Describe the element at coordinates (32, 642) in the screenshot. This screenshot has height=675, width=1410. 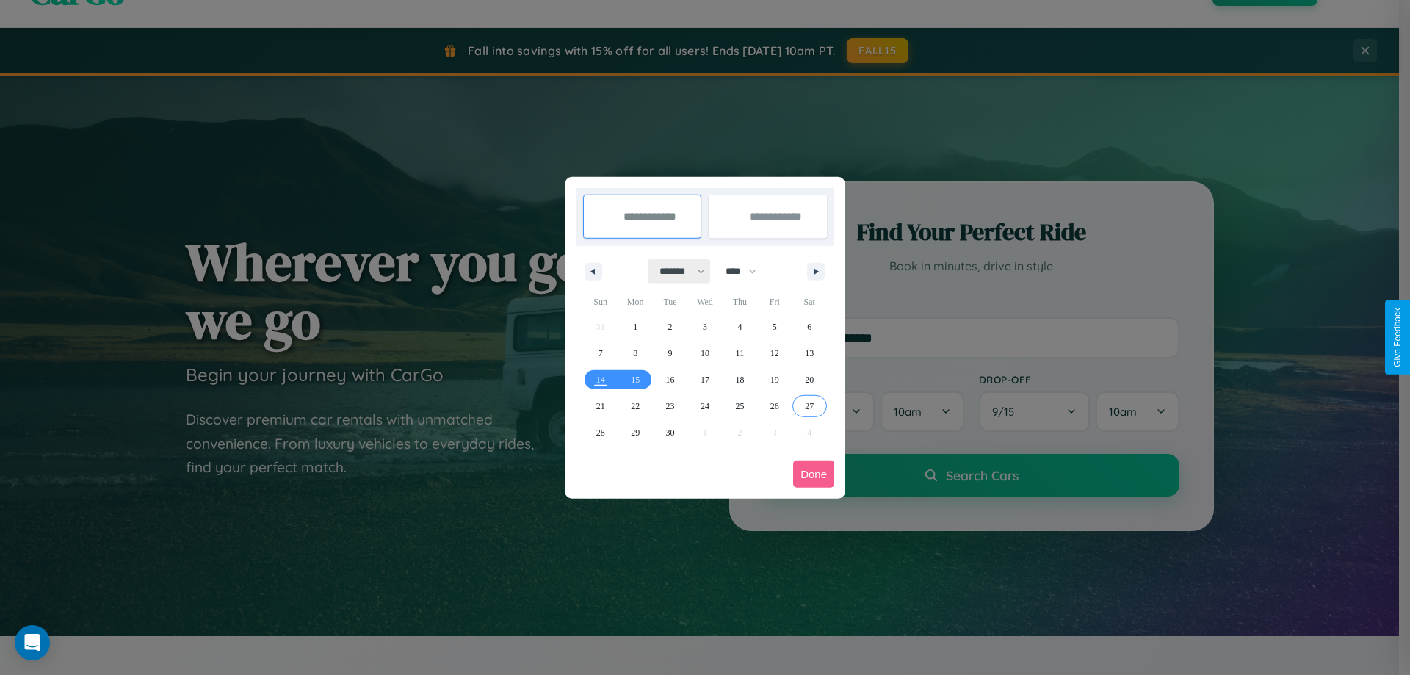
I see `div: Open Intercom Messenger` at that location.